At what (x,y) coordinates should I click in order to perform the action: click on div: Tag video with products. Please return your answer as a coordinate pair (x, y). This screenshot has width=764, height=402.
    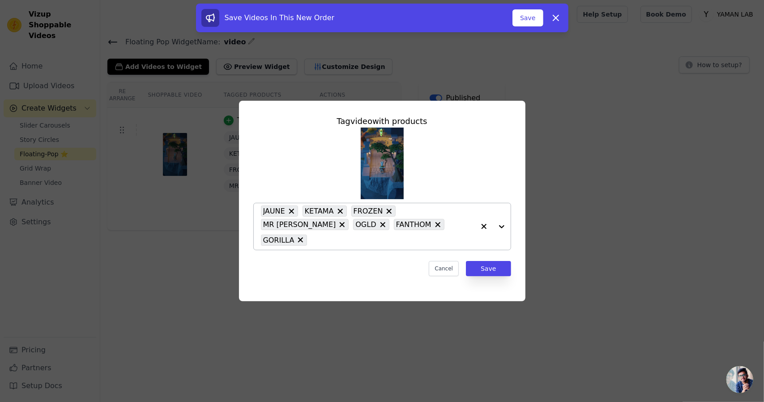
    Looking at the image, I should click on (382, 121).